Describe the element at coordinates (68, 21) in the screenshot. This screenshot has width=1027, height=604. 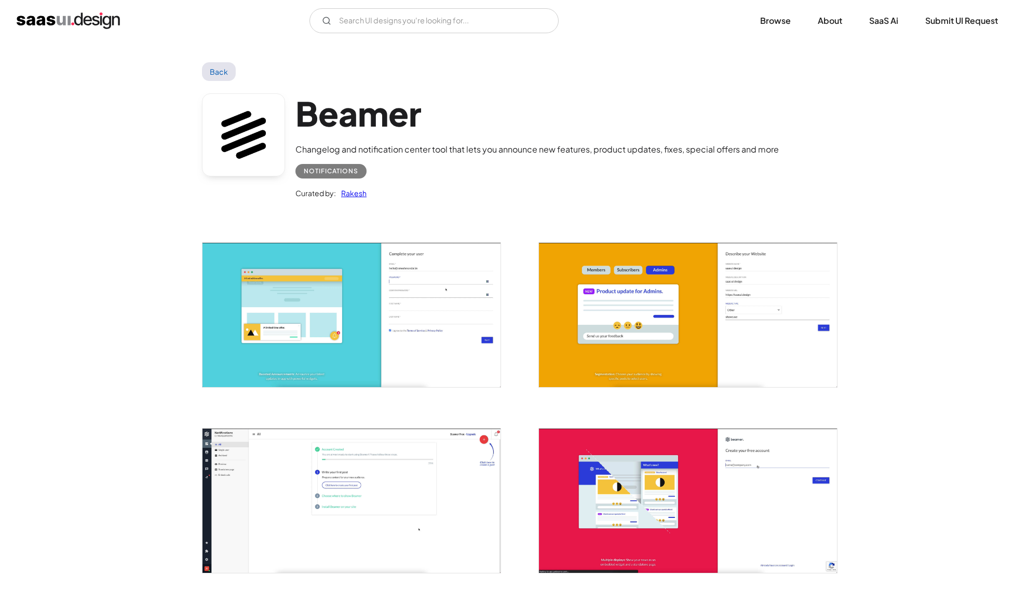
I see `a: home` at that location.